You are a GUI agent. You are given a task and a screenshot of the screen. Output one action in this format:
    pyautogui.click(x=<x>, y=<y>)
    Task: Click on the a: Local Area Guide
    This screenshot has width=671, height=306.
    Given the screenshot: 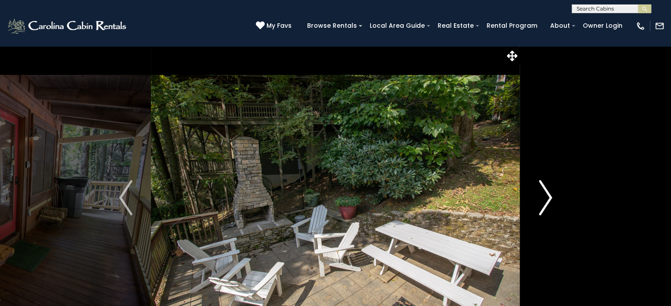 What is the action you would take?
    pyautogui.click(x=397, y=26)
    